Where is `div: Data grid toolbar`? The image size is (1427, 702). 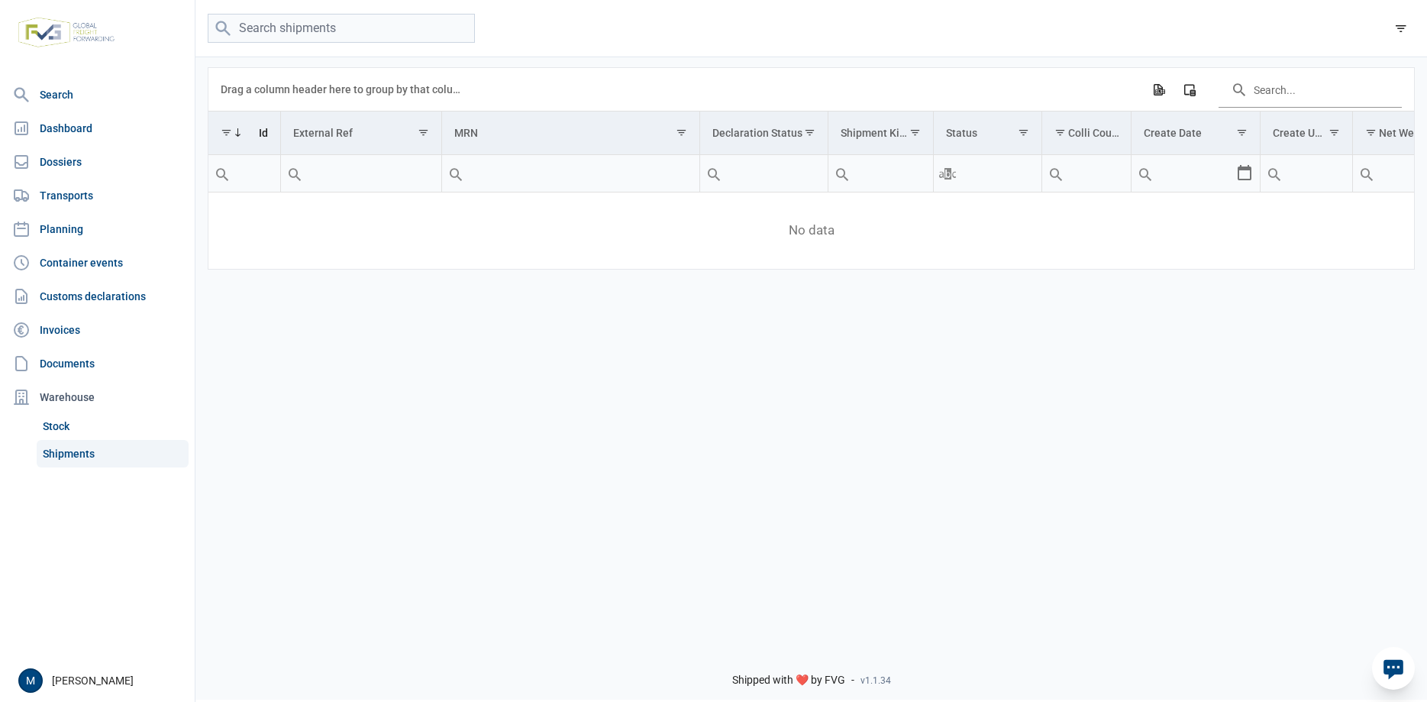
div: Data grid toolbar is located at coordinates (811, 89).